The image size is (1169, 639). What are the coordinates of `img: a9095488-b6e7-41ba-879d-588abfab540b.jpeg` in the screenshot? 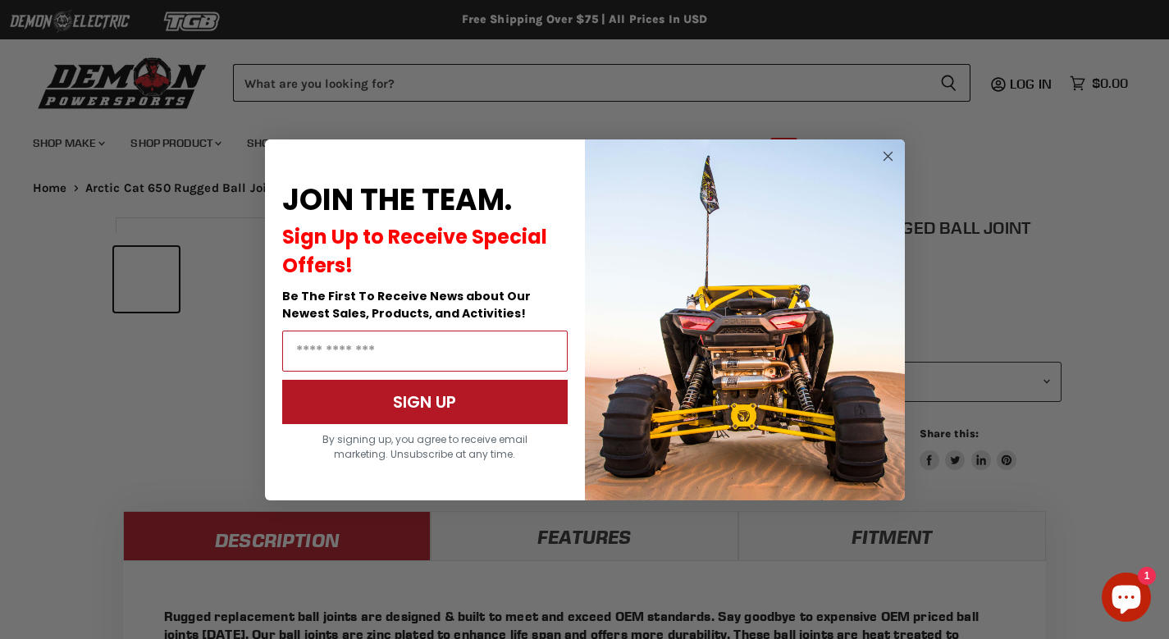 It's located at (745, 320).